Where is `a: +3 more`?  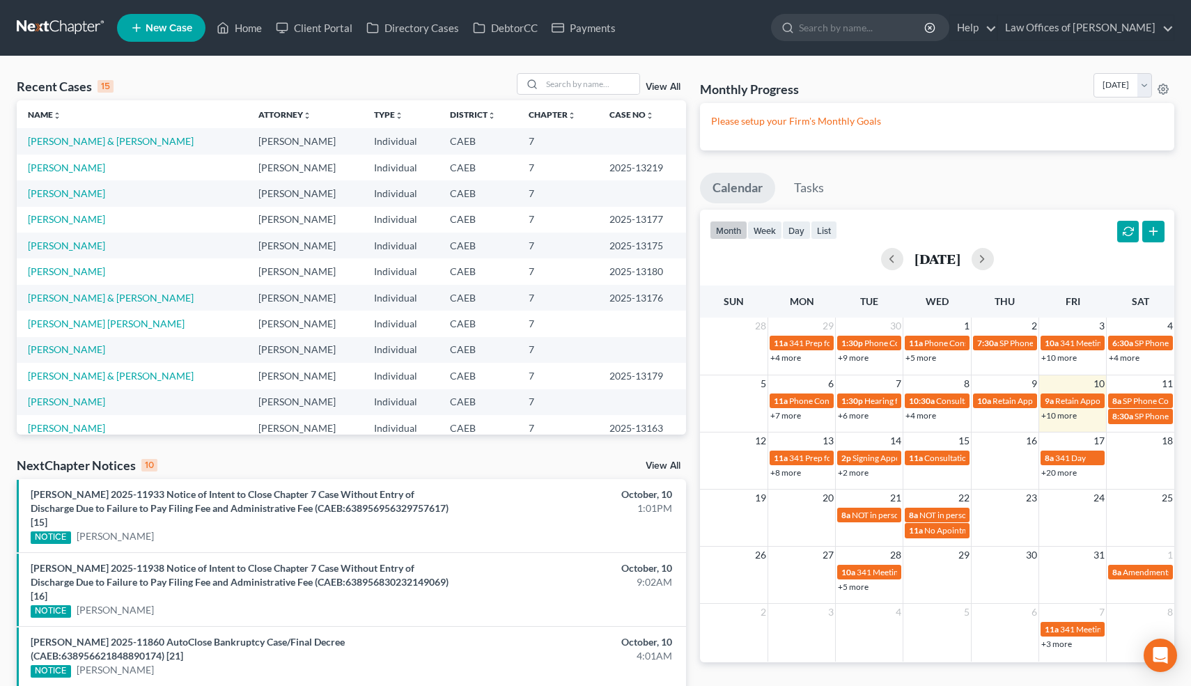
a: +3 more is located at coordinates (1056, 643).